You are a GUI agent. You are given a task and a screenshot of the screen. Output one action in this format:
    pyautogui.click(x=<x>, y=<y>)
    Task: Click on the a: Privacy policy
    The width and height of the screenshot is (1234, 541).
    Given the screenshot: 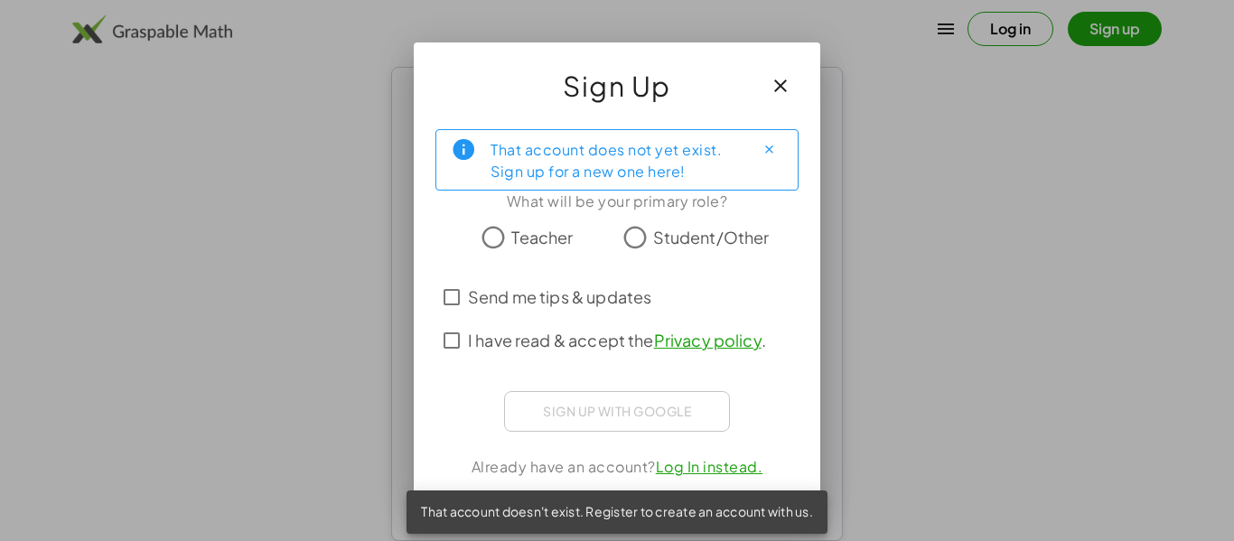 What is the action you would take?
    pyautogui.click(x=707, y=340)
    